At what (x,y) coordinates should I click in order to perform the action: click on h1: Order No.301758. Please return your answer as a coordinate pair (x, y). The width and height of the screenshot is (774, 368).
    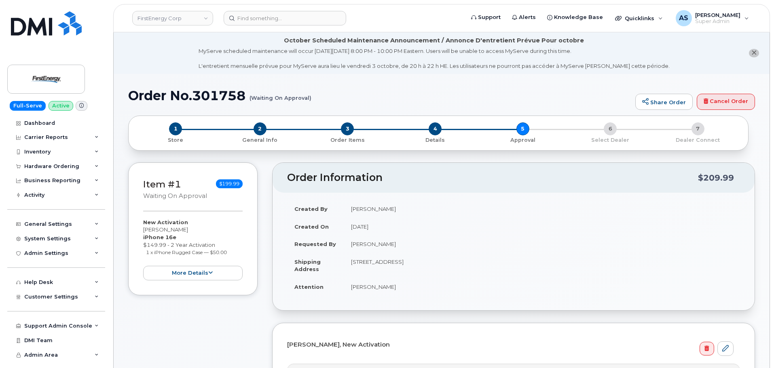
    Looking at the image, I should click on (380, 95).